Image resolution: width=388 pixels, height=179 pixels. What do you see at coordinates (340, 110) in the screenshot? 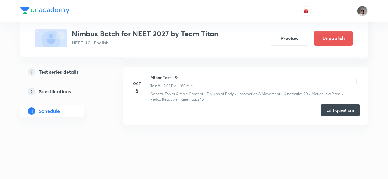
I see `button: Edit questions` at bounding box center [340, 110].